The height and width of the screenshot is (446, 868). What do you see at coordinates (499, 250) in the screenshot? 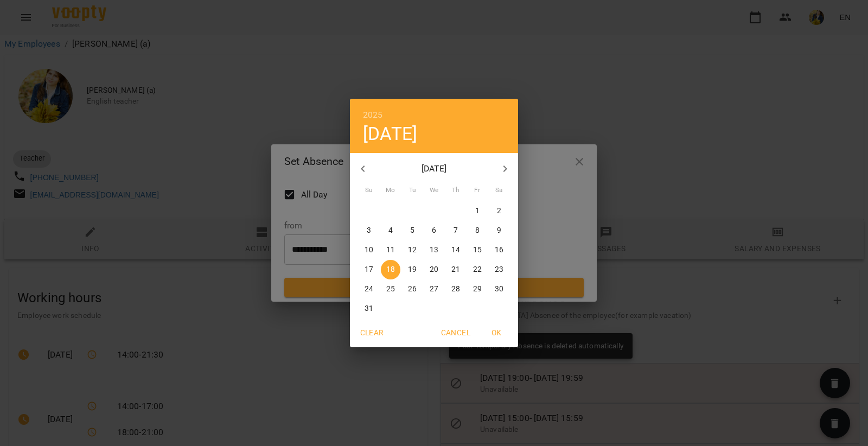
I see `button: 16` at bounding box center [499, 250].